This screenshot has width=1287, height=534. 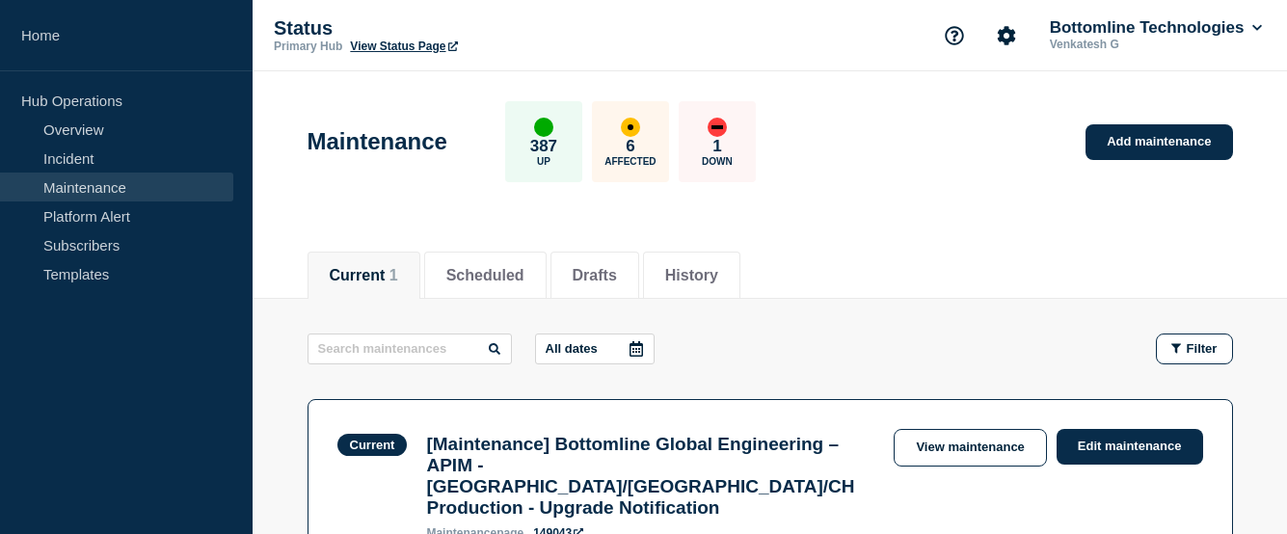 I want to click on div: up, so click(x=544, y=127).